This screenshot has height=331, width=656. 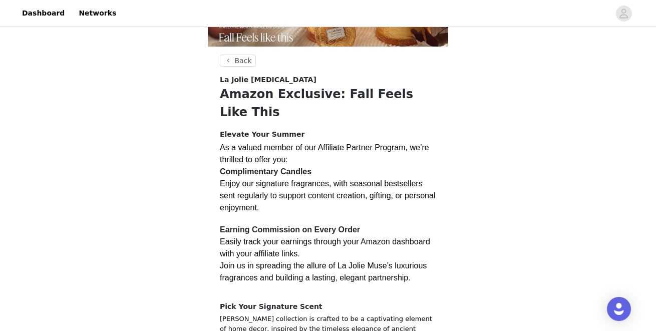 What do you see at coordinates (324, 153) in the screenshot?
I see `span: As a valued member of our Affiliate Partner Program, we’re thrilled to offer you:` at bounding box center [324, 153].